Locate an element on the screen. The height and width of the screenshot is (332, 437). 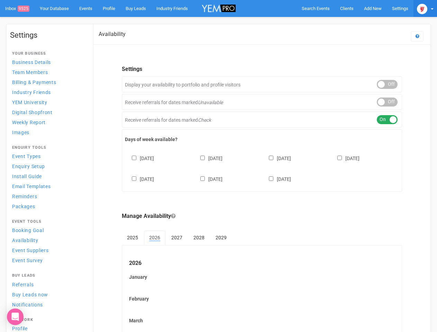
a: YEM University is located at coordinates (48, 102).